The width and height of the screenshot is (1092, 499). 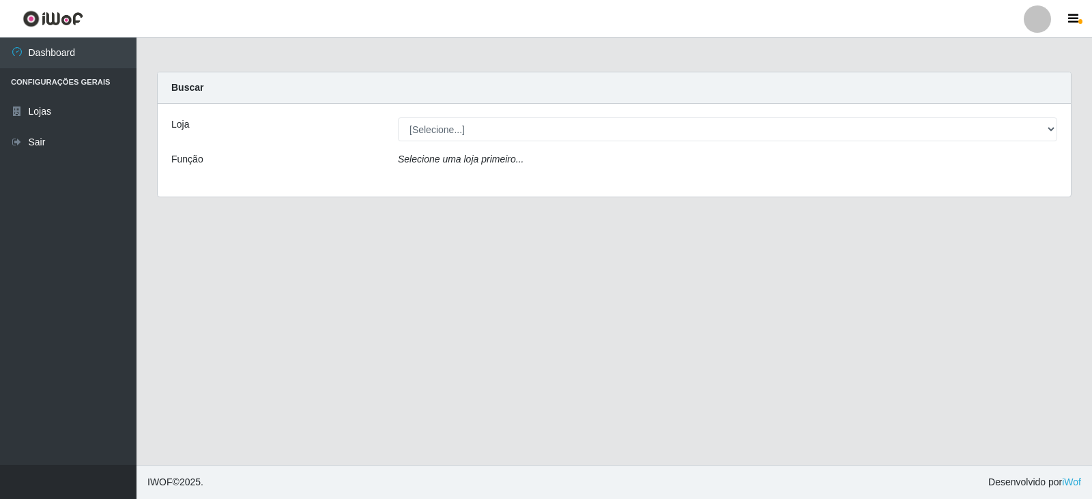 What do you see at coordinates (460, 159) in the screenshot?
I see `i: Selecione uma loja primeiro...` at bounding box center [460, 159].